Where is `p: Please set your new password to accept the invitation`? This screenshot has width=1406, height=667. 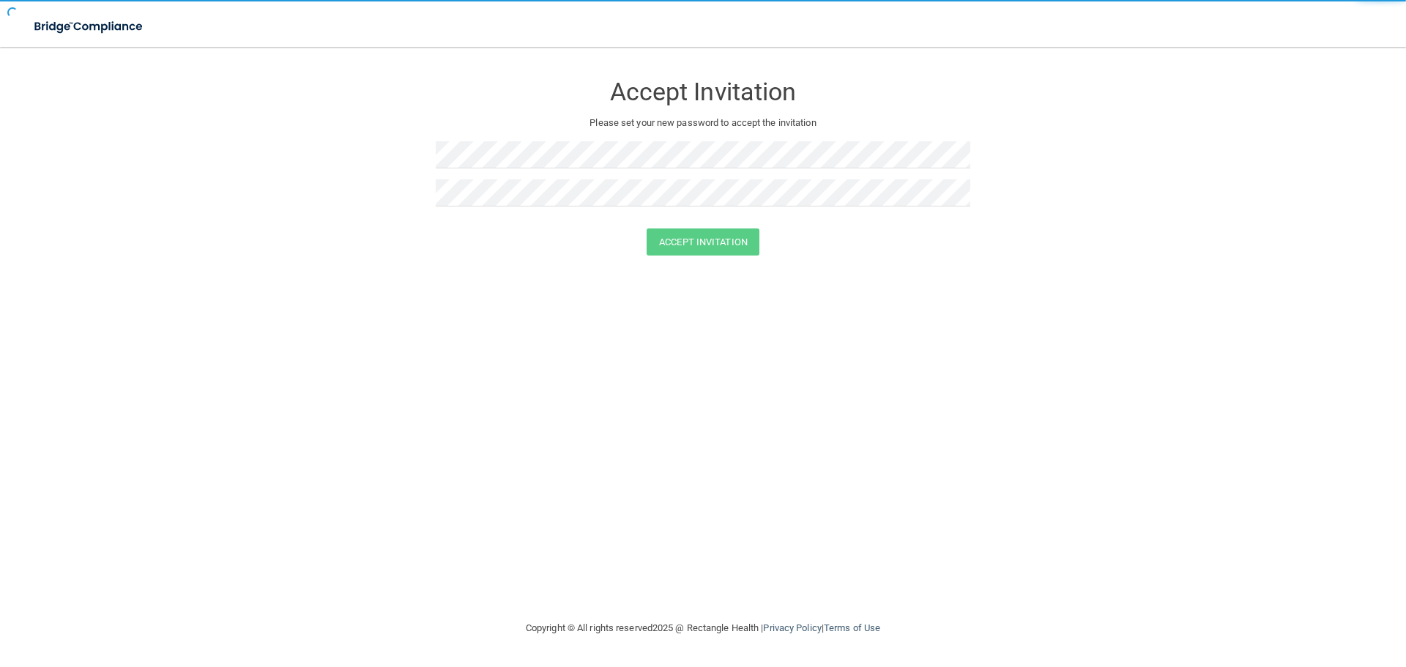
p: Please set your new password to accept the invitation is located at coordinates (703, 123).